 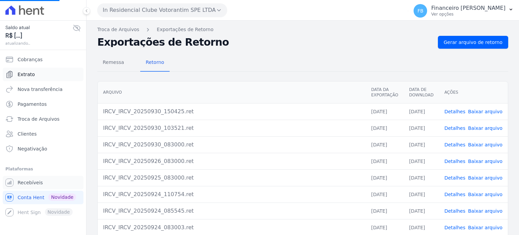 I want to click on a: Nova transferência, so click(x=43, y=89).